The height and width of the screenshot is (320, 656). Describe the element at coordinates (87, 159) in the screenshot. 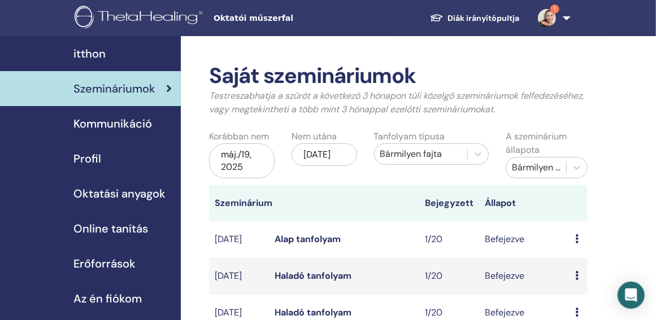

I see `span: Profil` at that location.